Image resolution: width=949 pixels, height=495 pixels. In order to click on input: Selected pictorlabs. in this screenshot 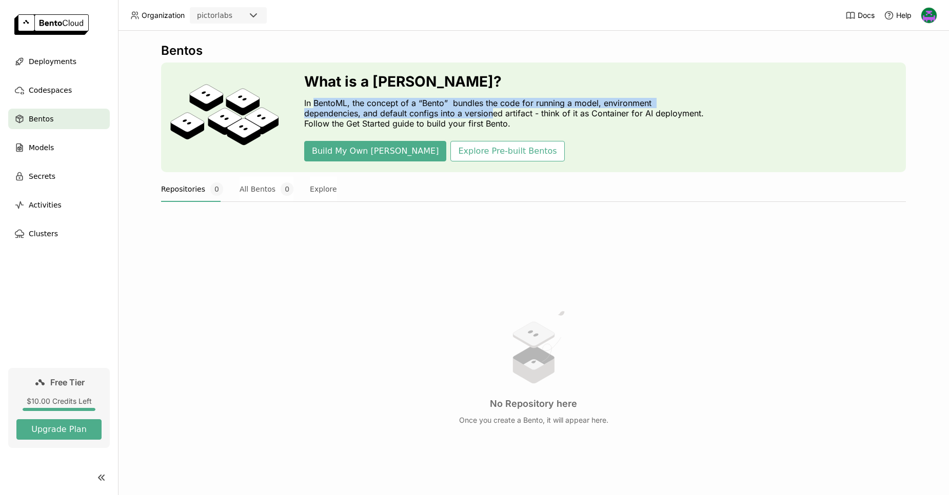, I will do `click(234, 16)`.